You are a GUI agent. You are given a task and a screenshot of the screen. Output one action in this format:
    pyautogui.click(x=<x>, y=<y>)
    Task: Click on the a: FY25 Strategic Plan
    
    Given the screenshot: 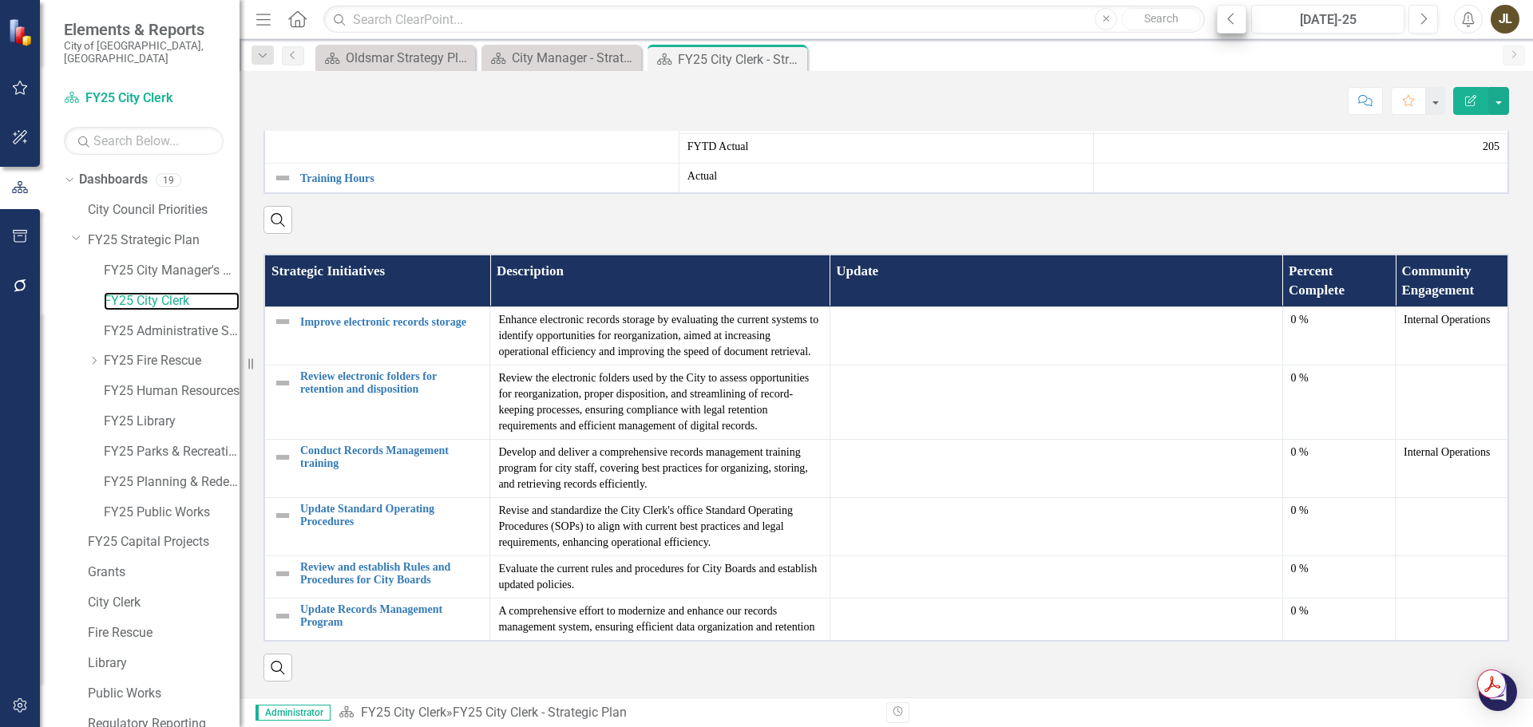 What is the action you would take?
    pyautogui.click(x=164, y=240)
    